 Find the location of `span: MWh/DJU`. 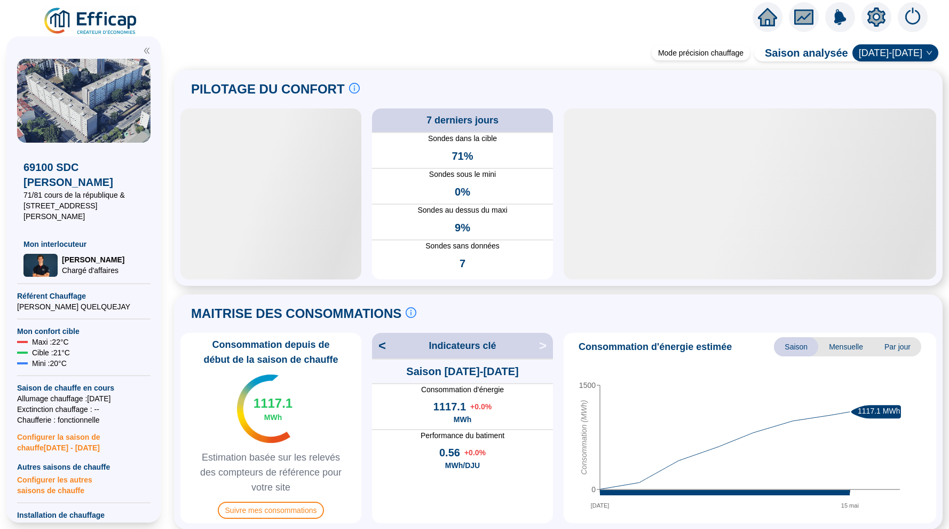

span: MWh/DJU is located at coordinates (462, 465).